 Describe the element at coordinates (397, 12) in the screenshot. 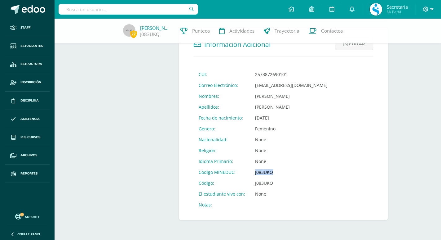

I see `span: Mi Perfil` at that location.